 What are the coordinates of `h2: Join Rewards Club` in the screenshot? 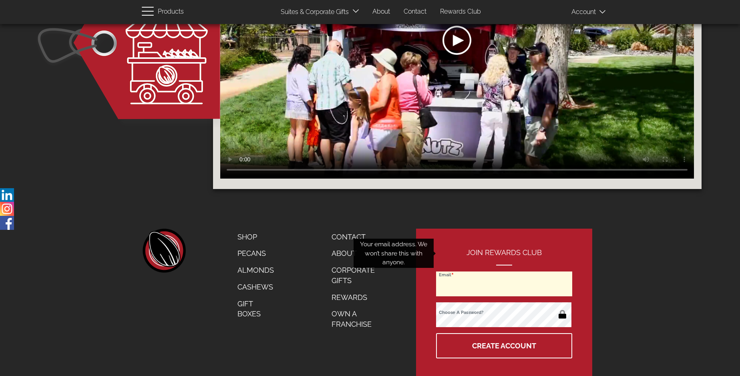 It's located at (504, 257).